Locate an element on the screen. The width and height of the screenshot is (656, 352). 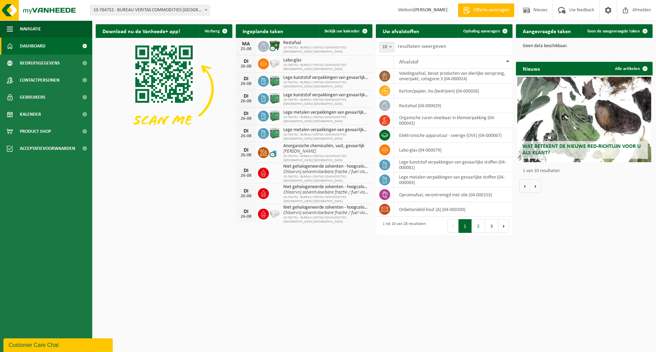
td: lege kunststof verpakkingen van gevaarlijke stoffen (04-000081) is located at coordinates (453, 165).